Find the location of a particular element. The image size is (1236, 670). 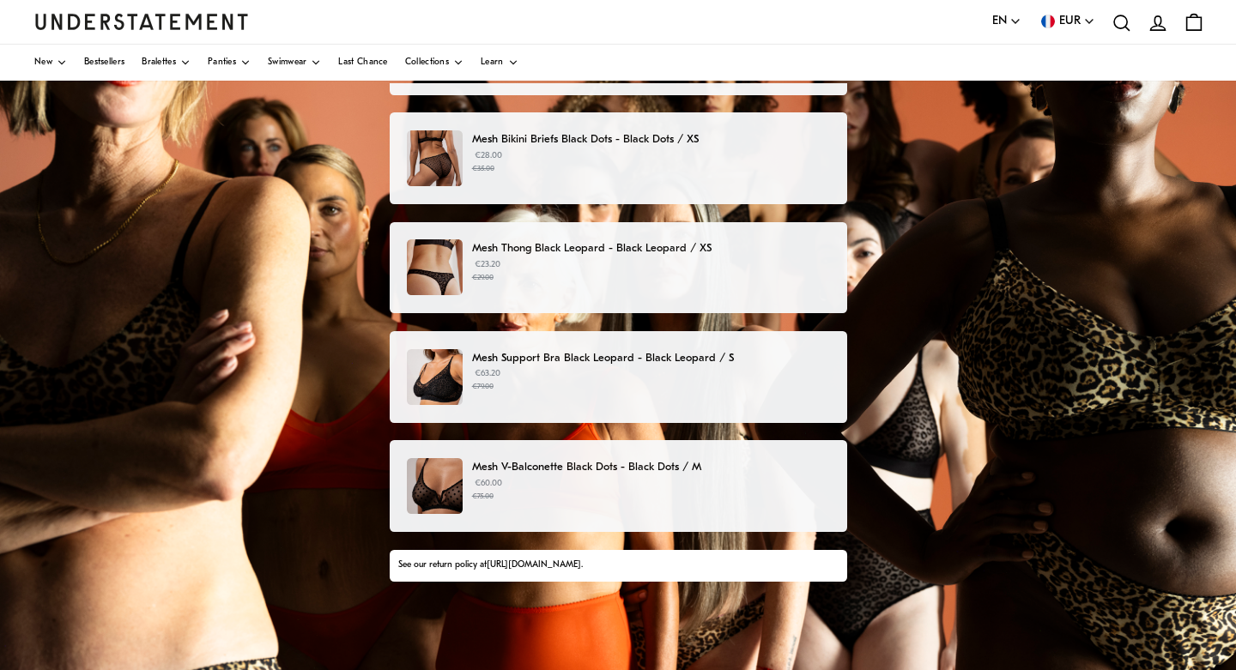

strike: €79.00 is located at coordinates (482, 386).